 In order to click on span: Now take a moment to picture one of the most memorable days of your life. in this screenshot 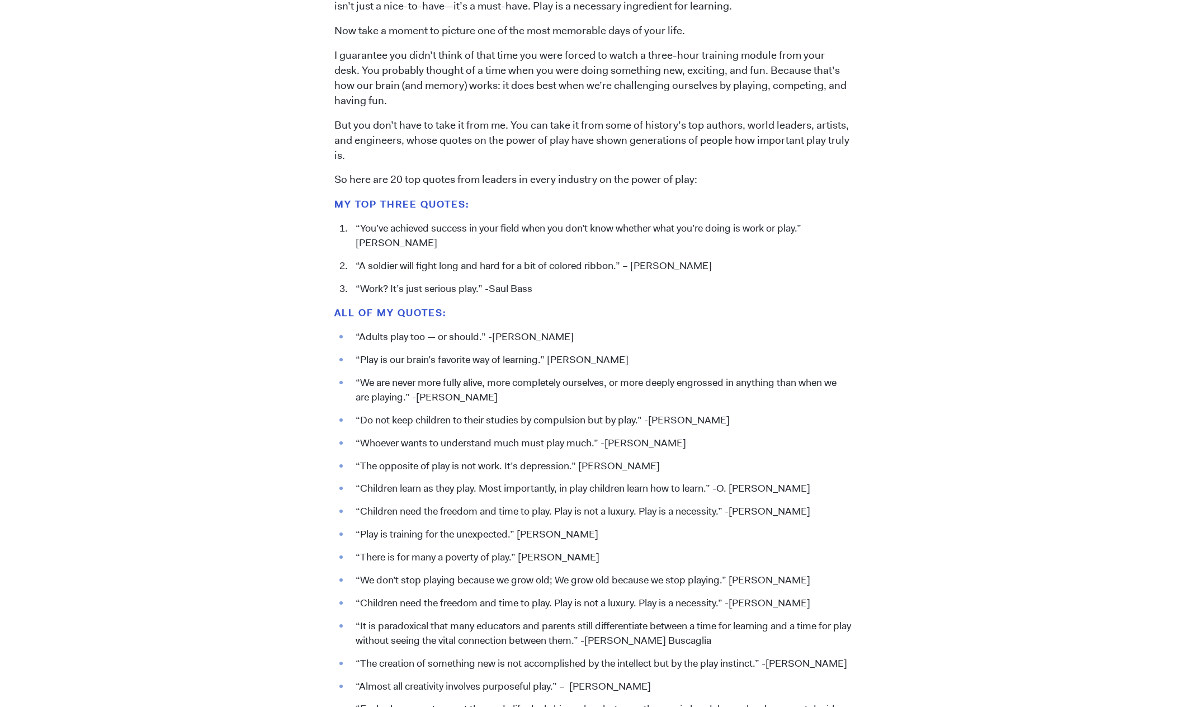, I will do `click(509, 30)`.